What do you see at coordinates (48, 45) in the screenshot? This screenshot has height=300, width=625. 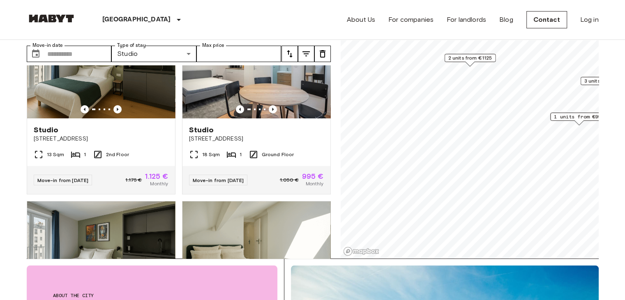 I see `label: Move-in date` at bounding box center [48, 45].